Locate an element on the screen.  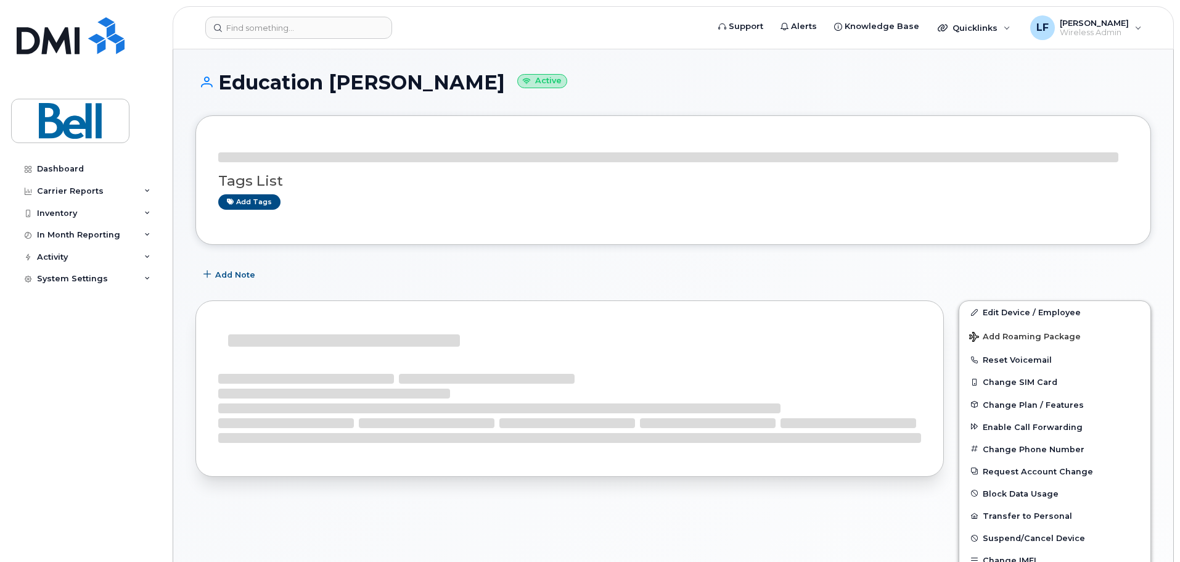
span: Enable Call Forwarding is located at coordinates (1033, 426).